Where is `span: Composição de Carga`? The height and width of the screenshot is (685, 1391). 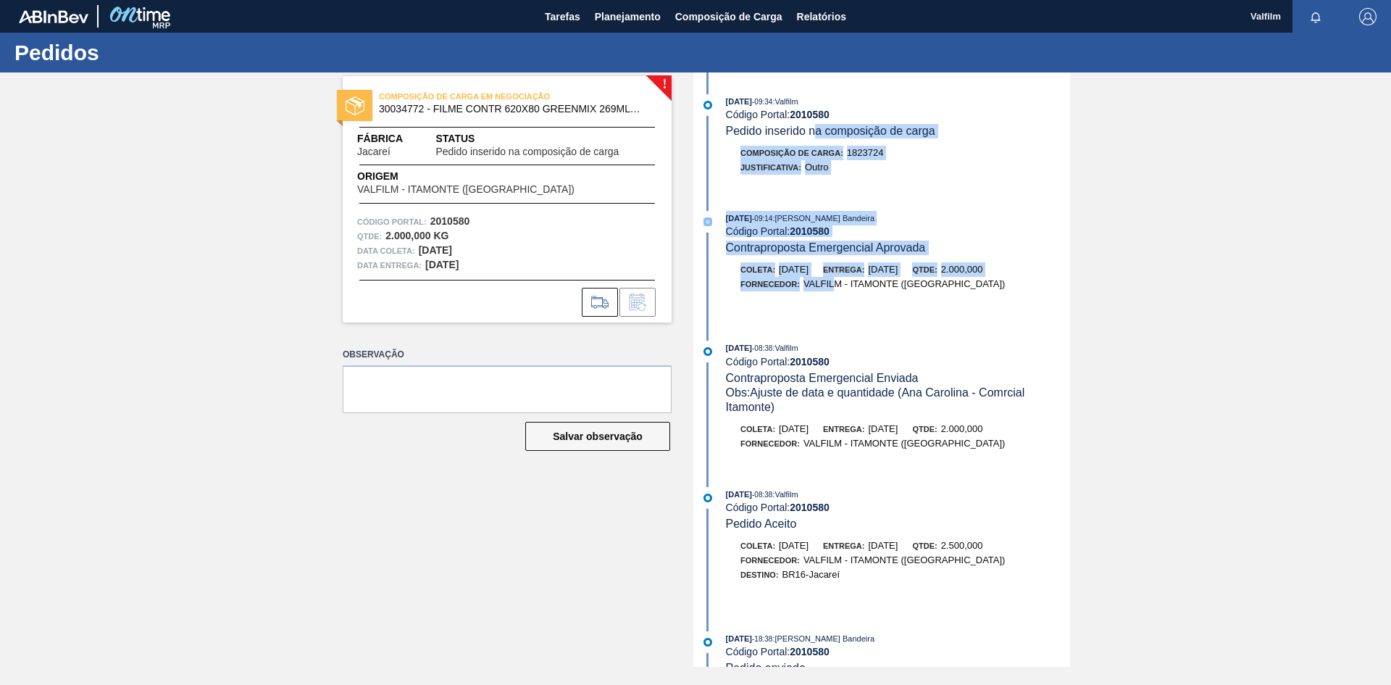 span: Composição de Carga is located at coordinates (729, 17).